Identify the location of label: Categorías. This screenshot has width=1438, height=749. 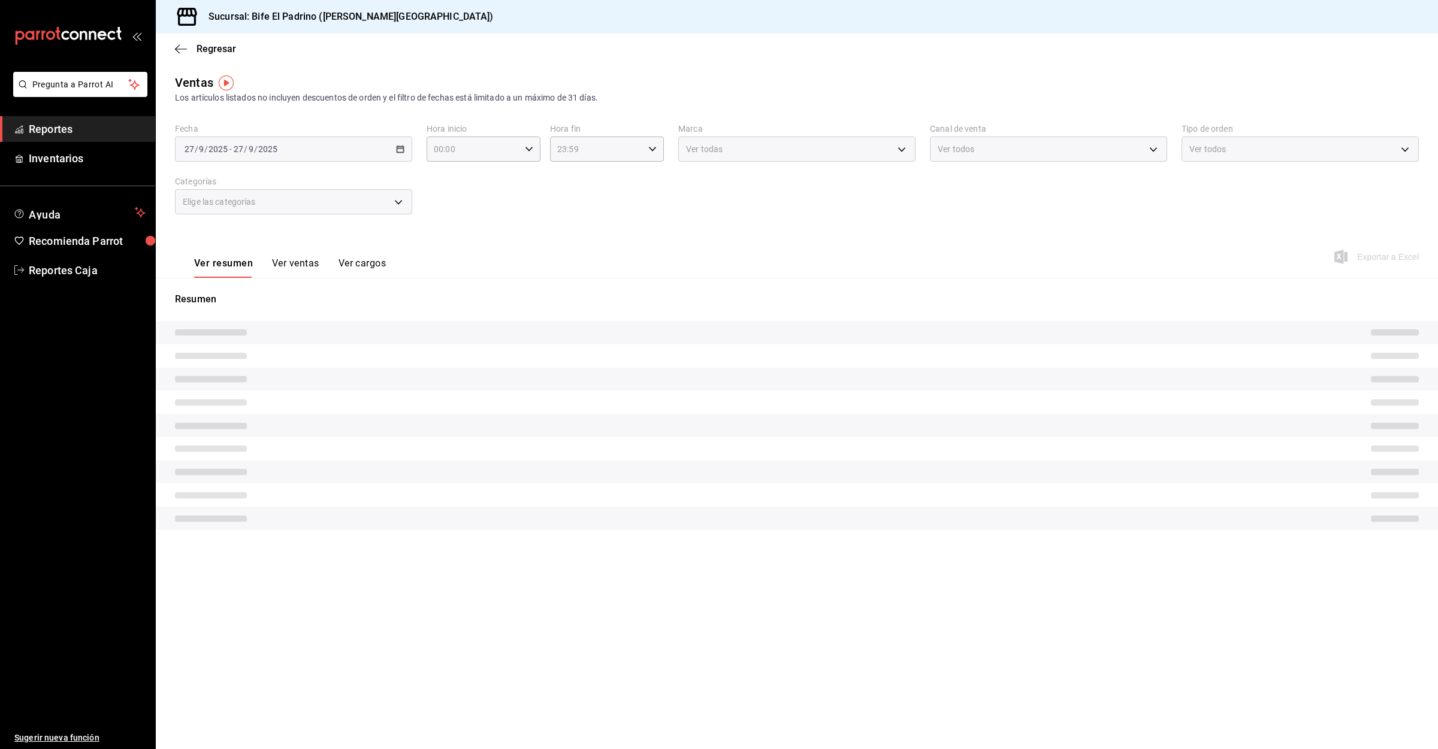
(294, 182).